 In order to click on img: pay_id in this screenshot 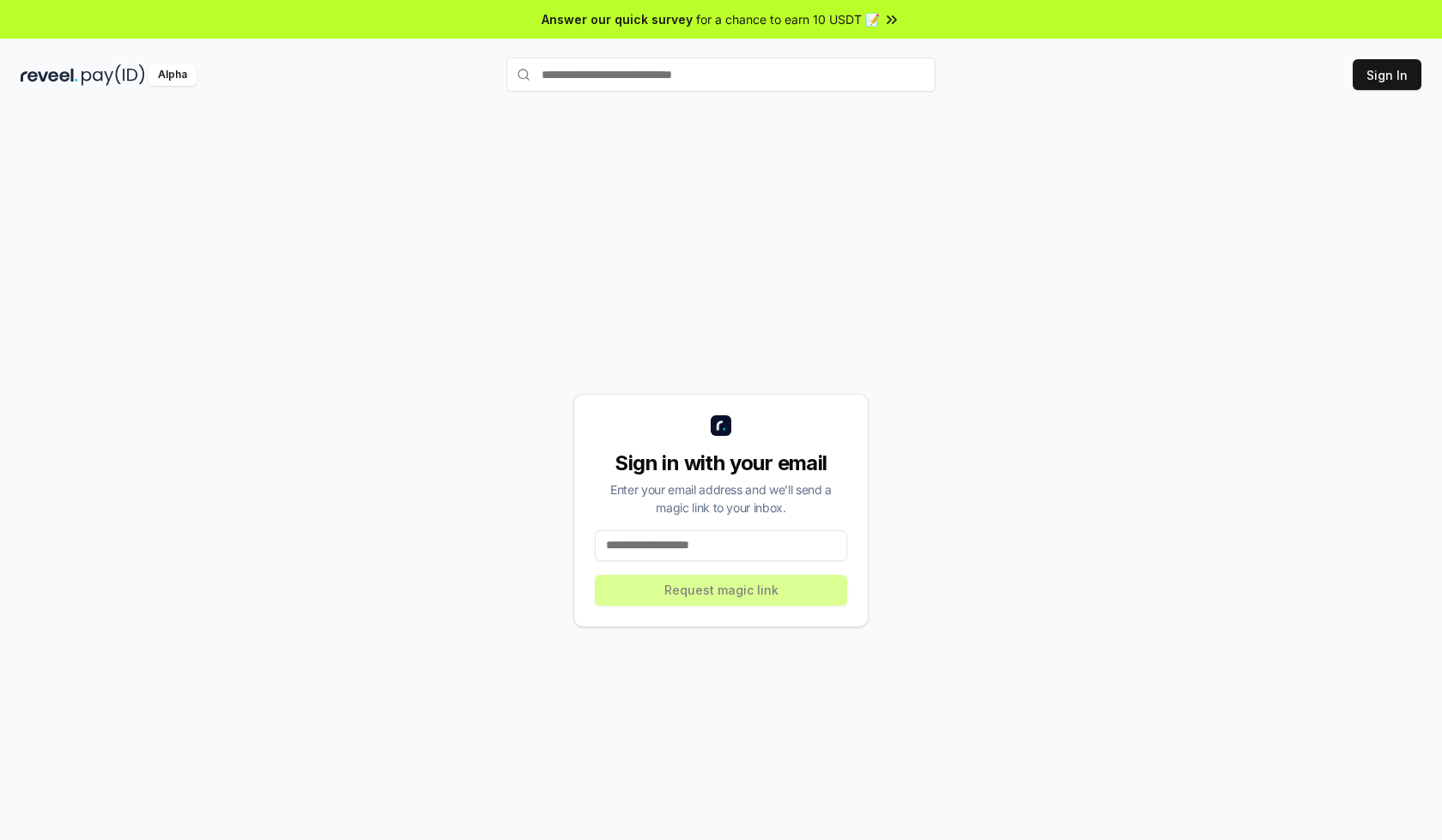, I will do `click(113, 75)`.